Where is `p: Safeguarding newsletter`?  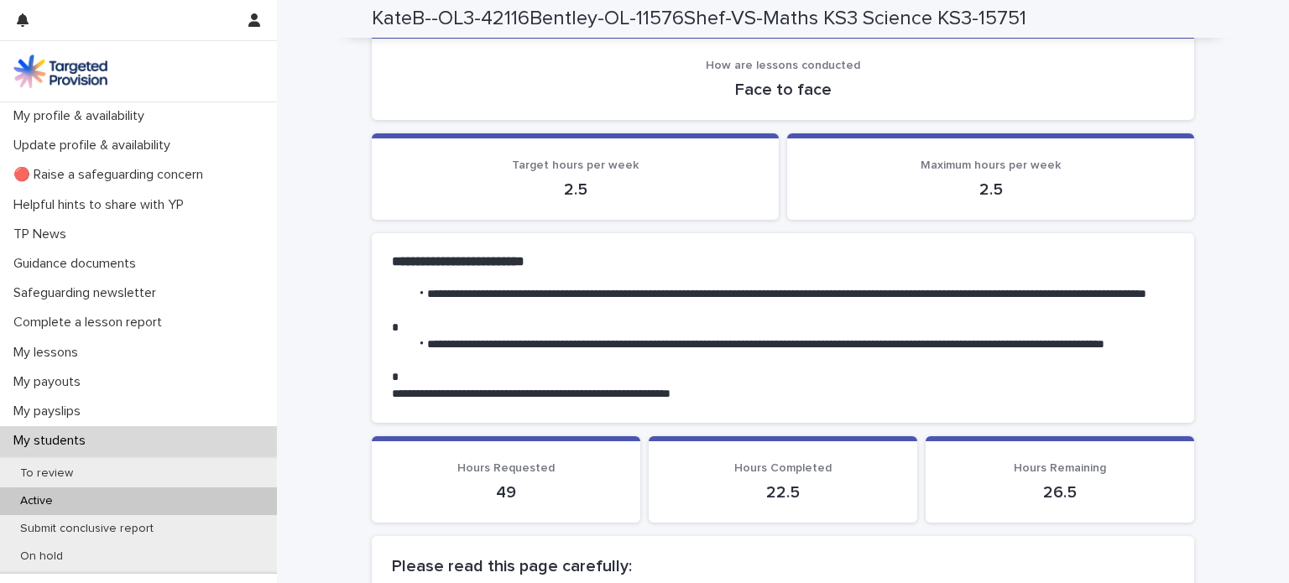 p: Safeguarding newsletter is located at coordinates (88, 293).